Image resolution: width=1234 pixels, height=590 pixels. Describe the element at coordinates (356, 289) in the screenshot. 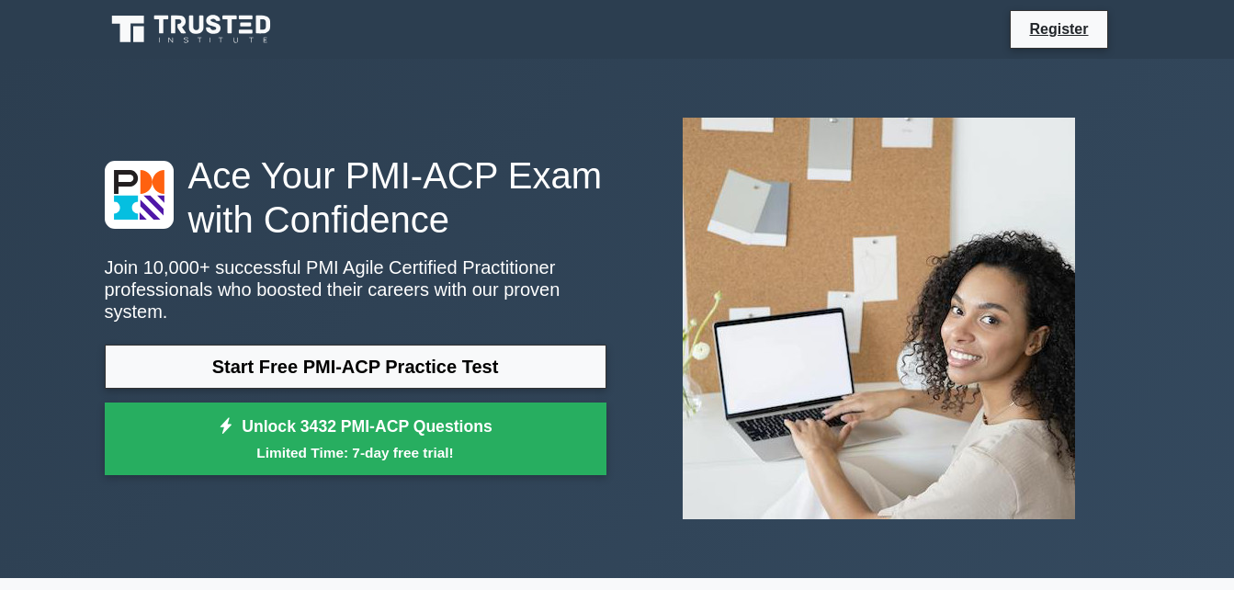

I see `p: Join 10,000+ successful PMI Agile Certified Practitioner professionals who boosted their careers ...` at that location.